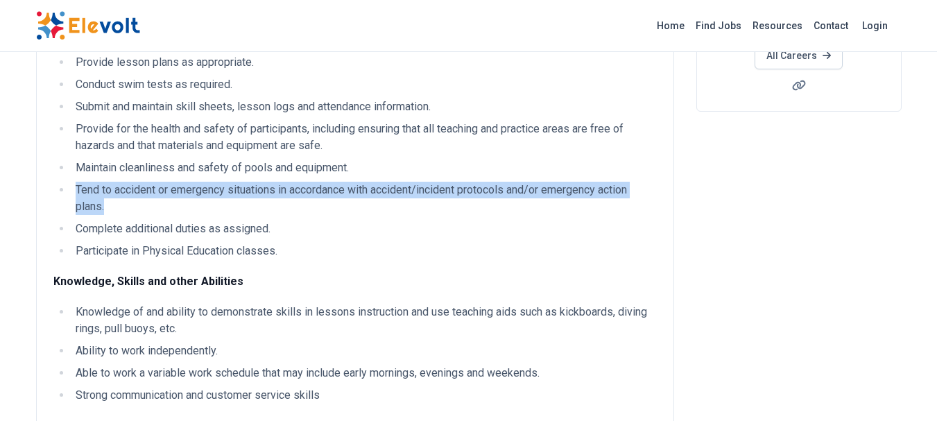 The width and height of the screenshot is (937, 421). What do you see at coordinates (364, 320) in the screenshot?
I see `li: Knowledge of and ability to demonstrate skills in lessons instruction and use teaching aids such ...` at bounding box center [364, 320].